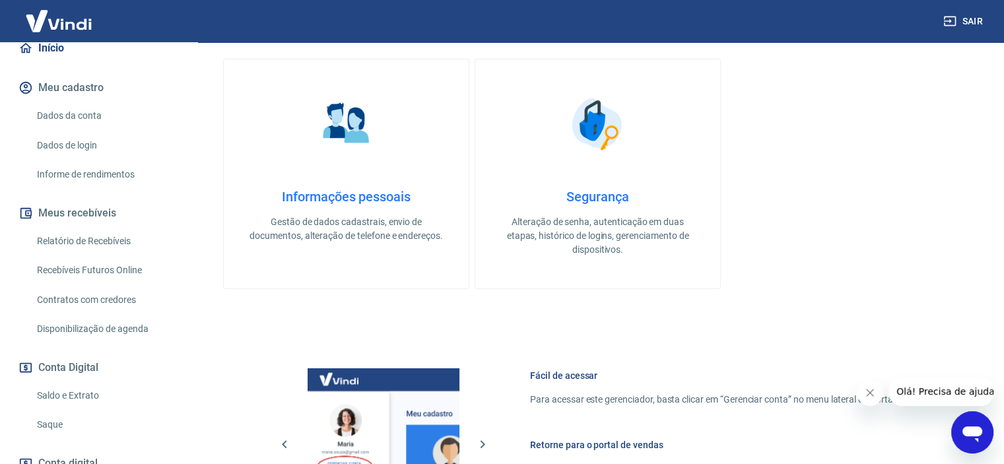 This screenshot has height=464, width=1004. I want to click on p: Alteração de senha, autenticação em duas etapas, histórico de logins, gerenciamento de dispositivos., so click(597, 236).